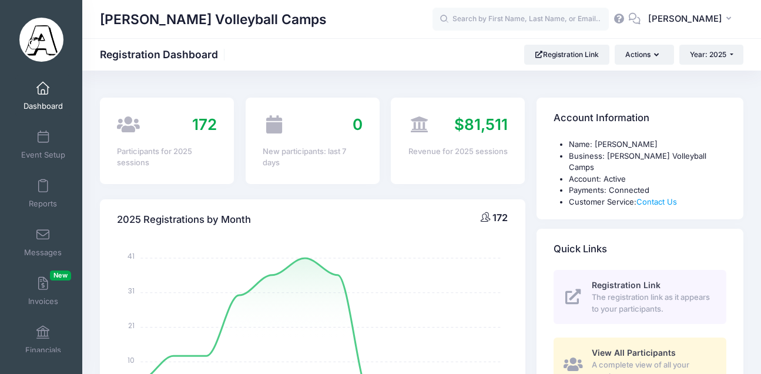 The width and height of the screenshot is (761, 374). What do you see at coordinates (43, 291) in the screenshot?
I see `a: InvoicesNew` at bounding box center [43, 291].